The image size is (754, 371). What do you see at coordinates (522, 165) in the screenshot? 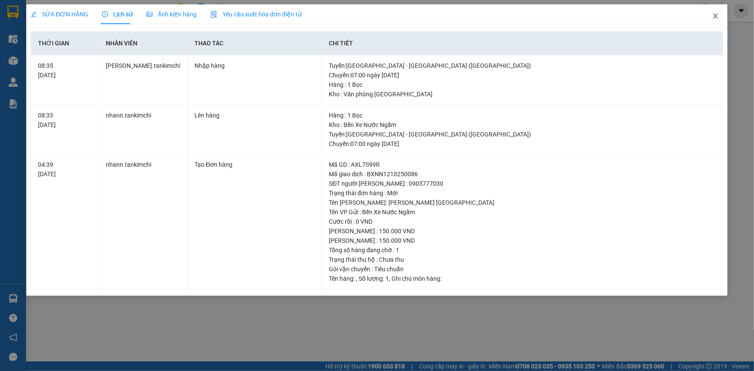
I see `div: Mã GD : AXL7S99R` at bounding box center [522, 165].